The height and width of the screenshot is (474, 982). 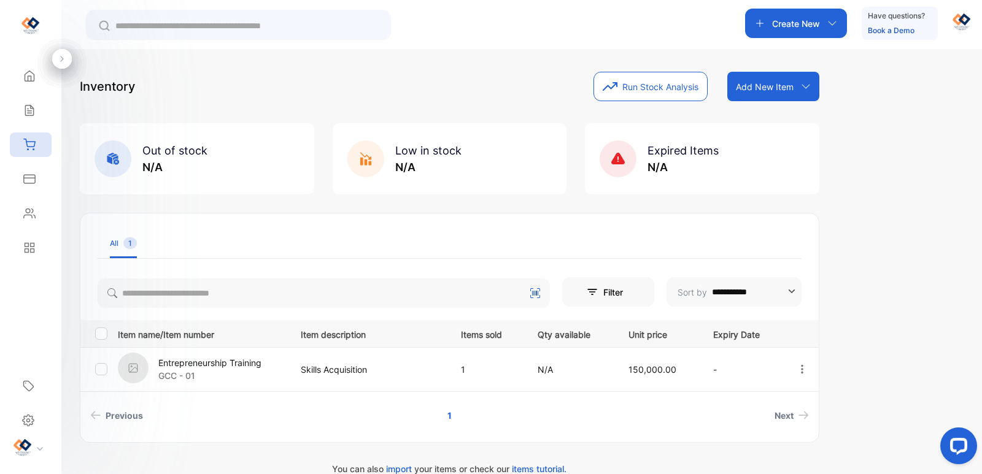 What do you see at coordinates (652, 369) in the screenshot?
I see `span: 150,000.00` at bounding box center [652, 369].